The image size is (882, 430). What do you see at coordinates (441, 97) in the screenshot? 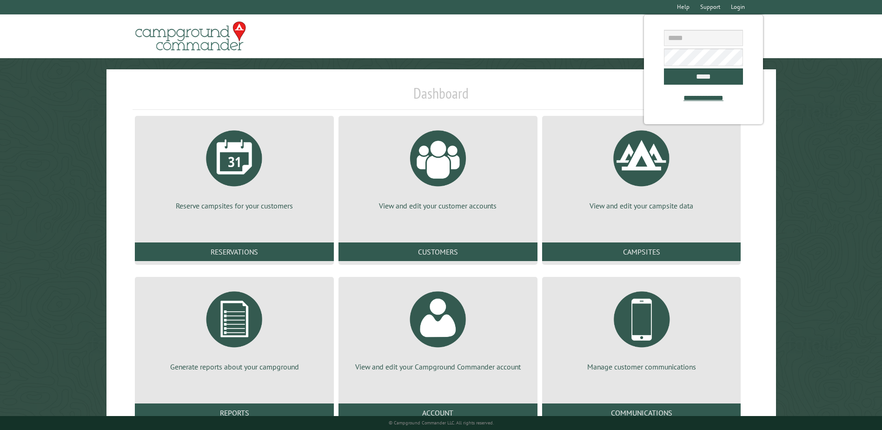
I see `h1: Dashboard` at bounding box center [441, 97].